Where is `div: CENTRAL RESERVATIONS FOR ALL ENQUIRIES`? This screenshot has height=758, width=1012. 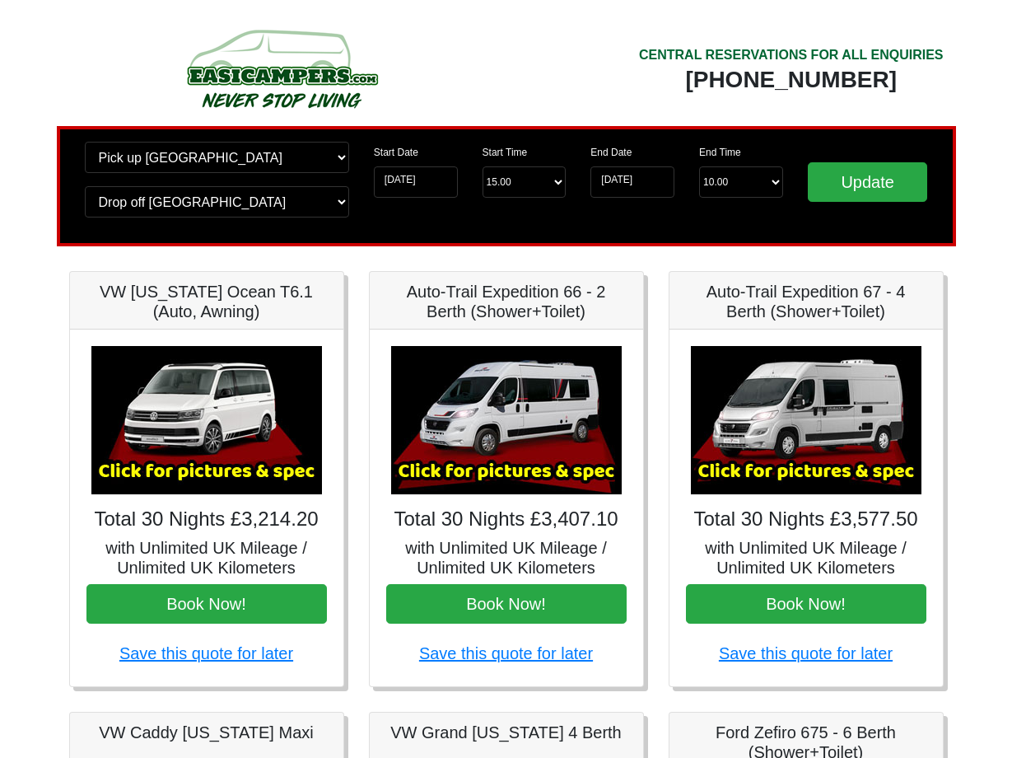 div: CENTRAL RESERVATIONS FOR ALL ENQUIRIES is located at coordinates (792, 55).